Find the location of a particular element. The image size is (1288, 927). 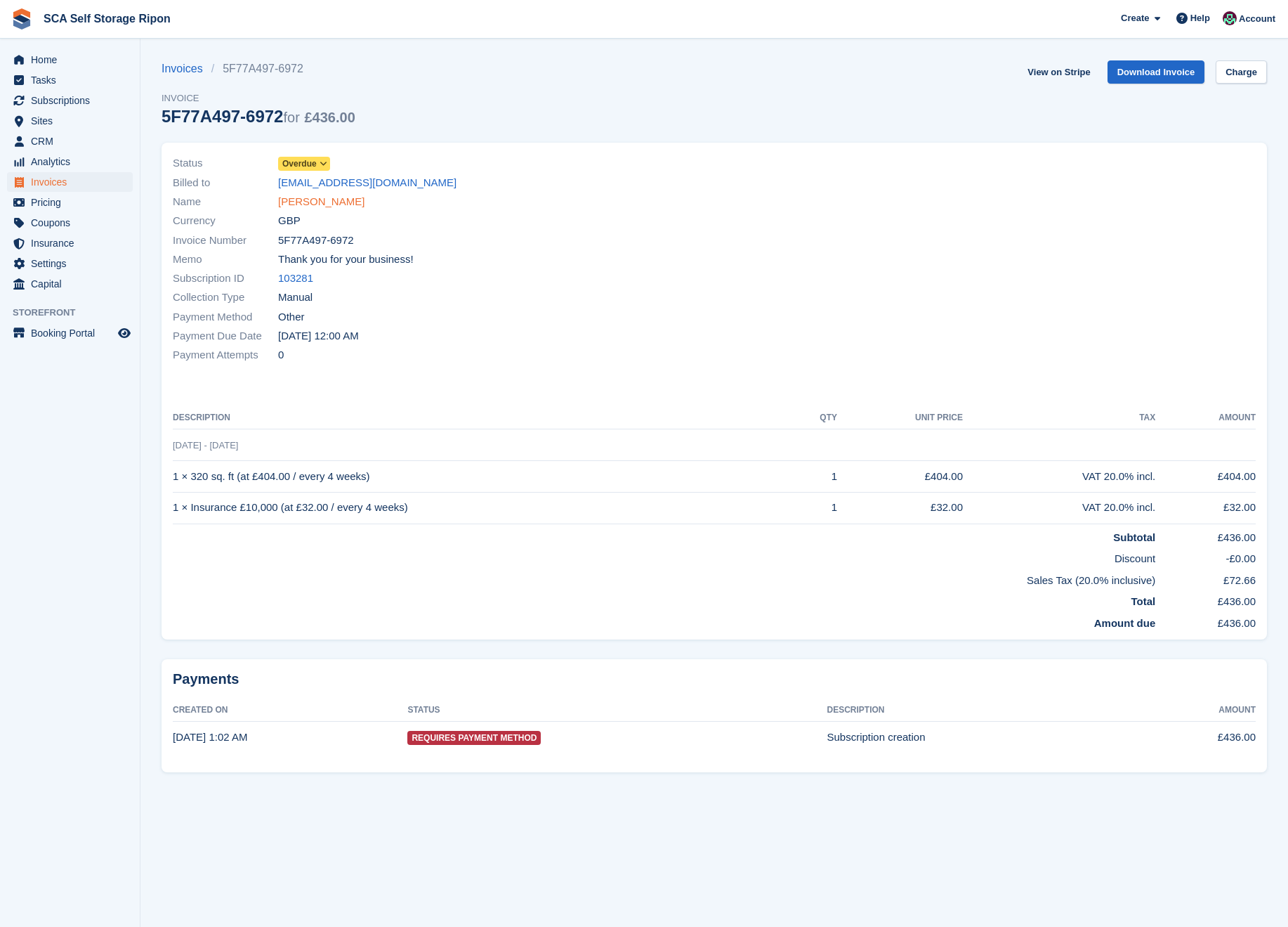

th: Created On is located at coordinates (290, 710).